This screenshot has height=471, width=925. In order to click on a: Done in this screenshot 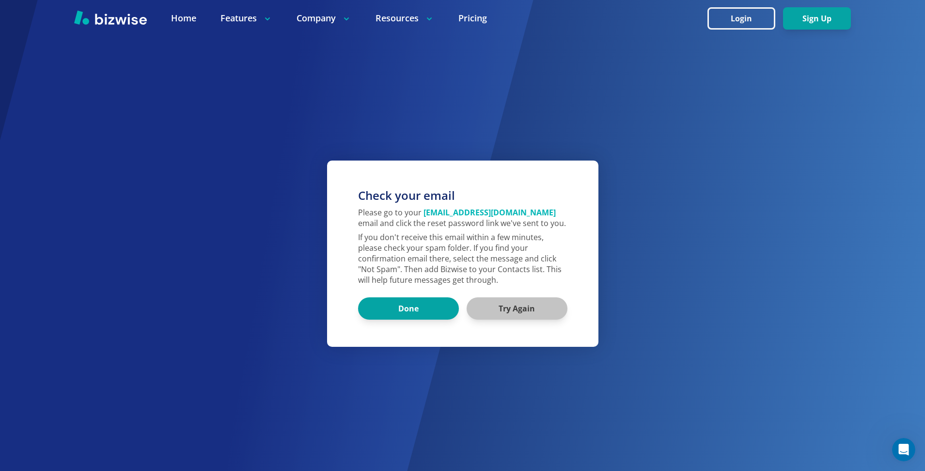, I will do `click(409, 308)`.